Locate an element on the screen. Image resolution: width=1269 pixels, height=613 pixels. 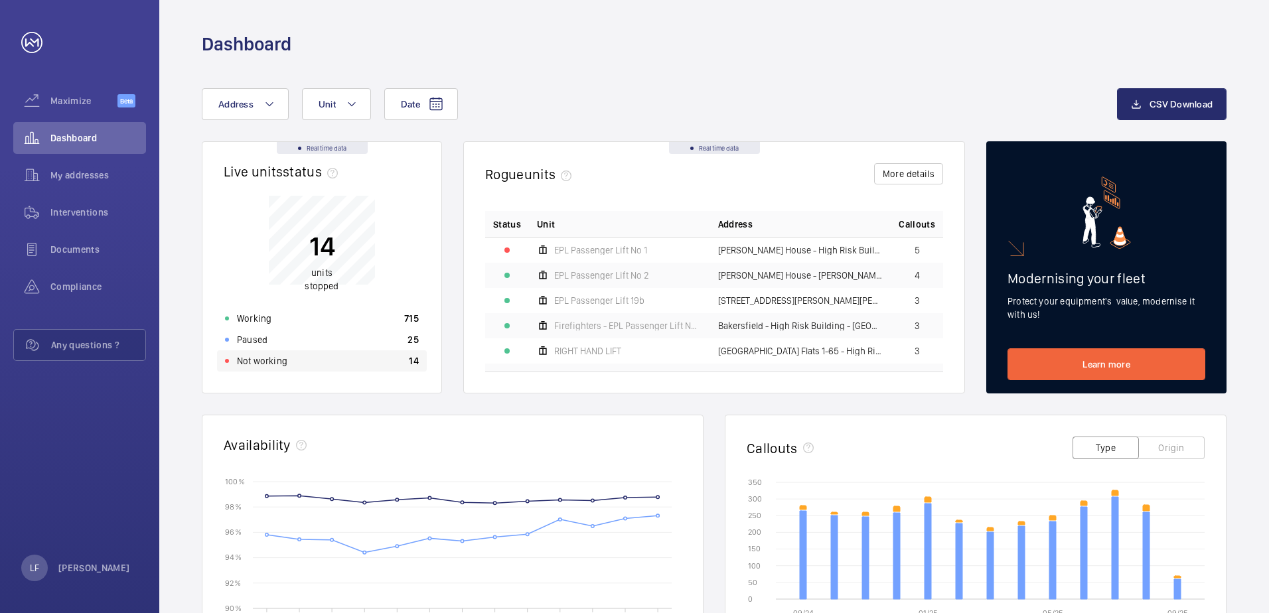
p: Status is located at coordinates (507, 224).